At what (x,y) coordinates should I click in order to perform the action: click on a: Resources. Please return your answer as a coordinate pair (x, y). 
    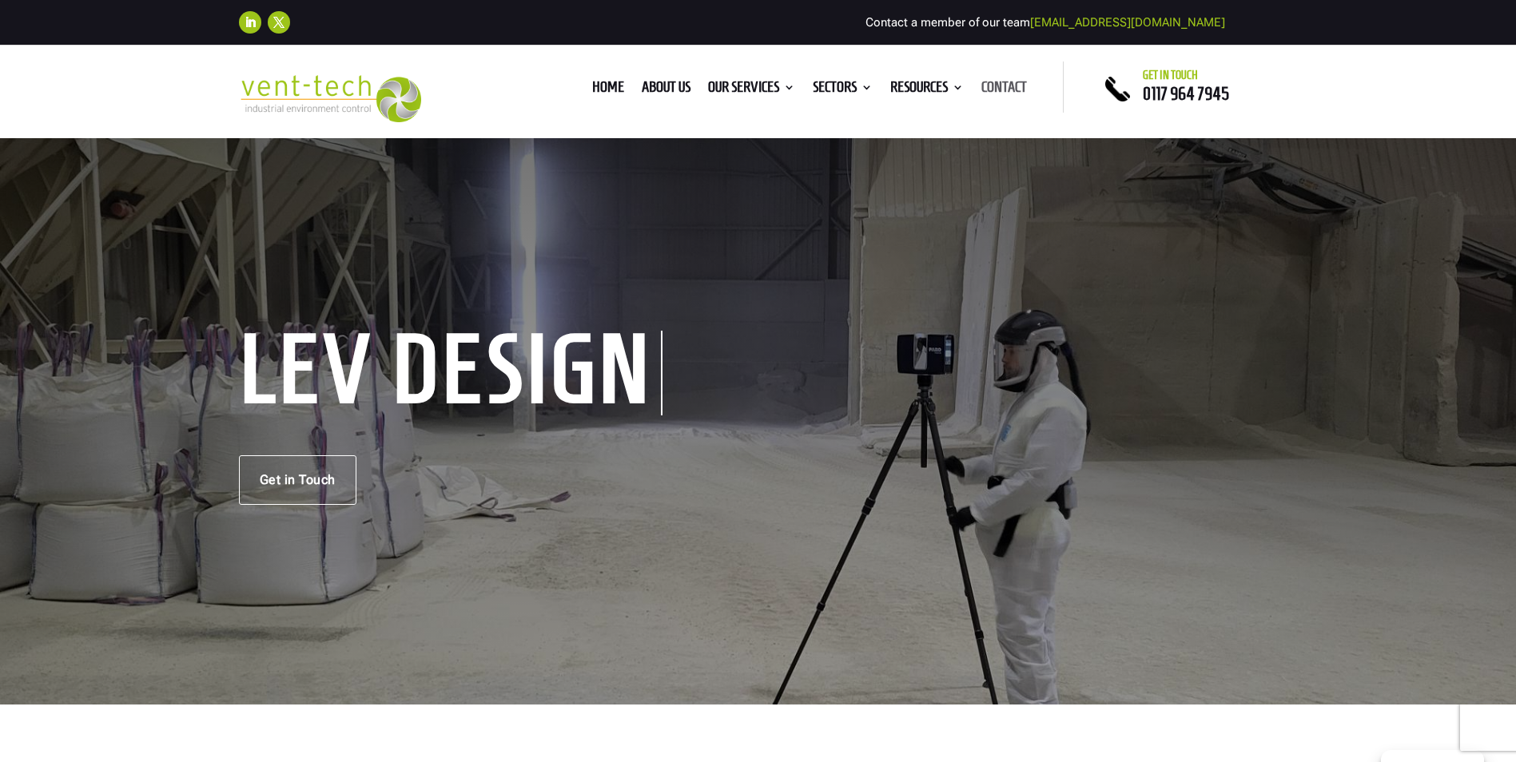
    Looking at the image, I should click on (927, 90).